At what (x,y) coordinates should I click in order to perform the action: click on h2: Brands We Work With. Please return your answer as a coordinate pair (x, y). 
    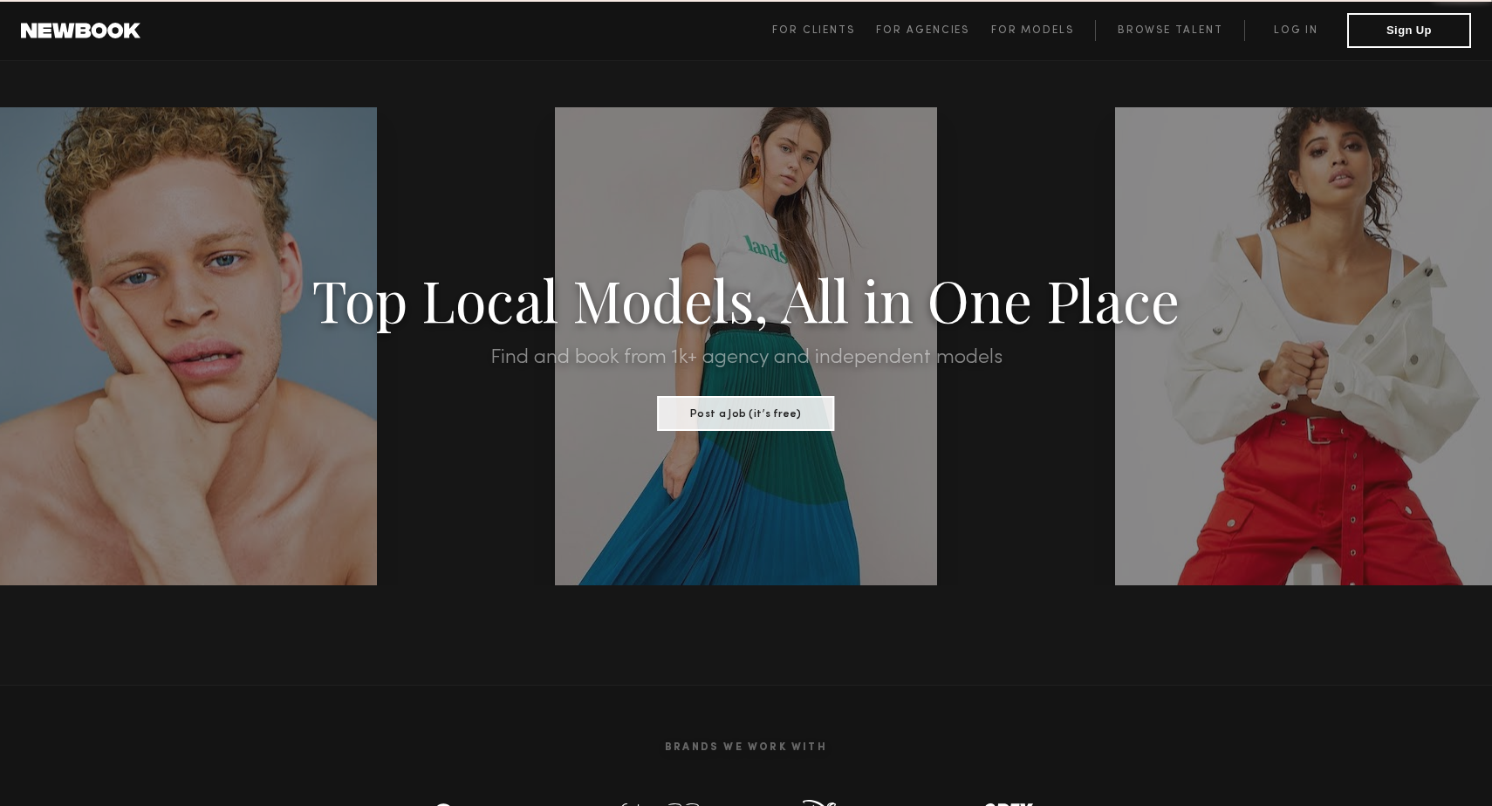
    Looking at the image, I should click on (746, 748).